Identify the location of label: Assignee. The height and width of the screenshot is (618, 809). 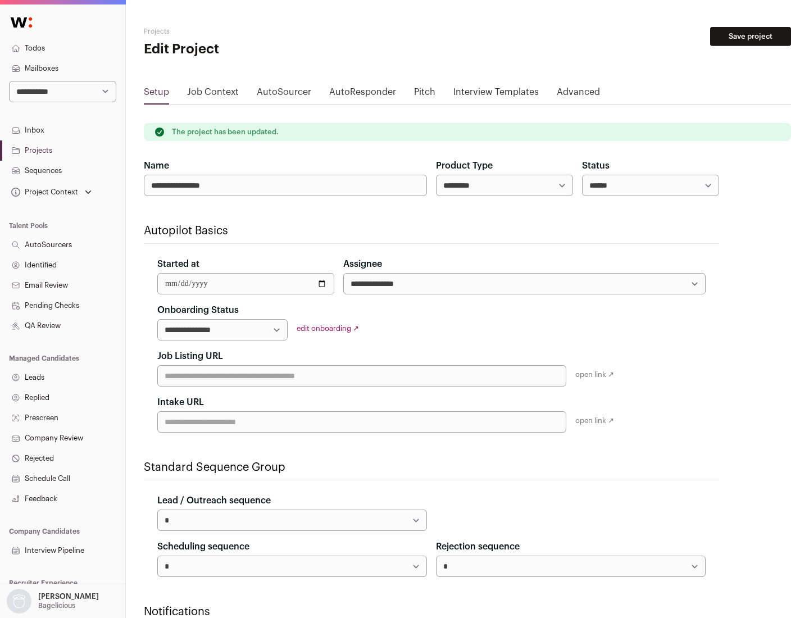
(363, 264).